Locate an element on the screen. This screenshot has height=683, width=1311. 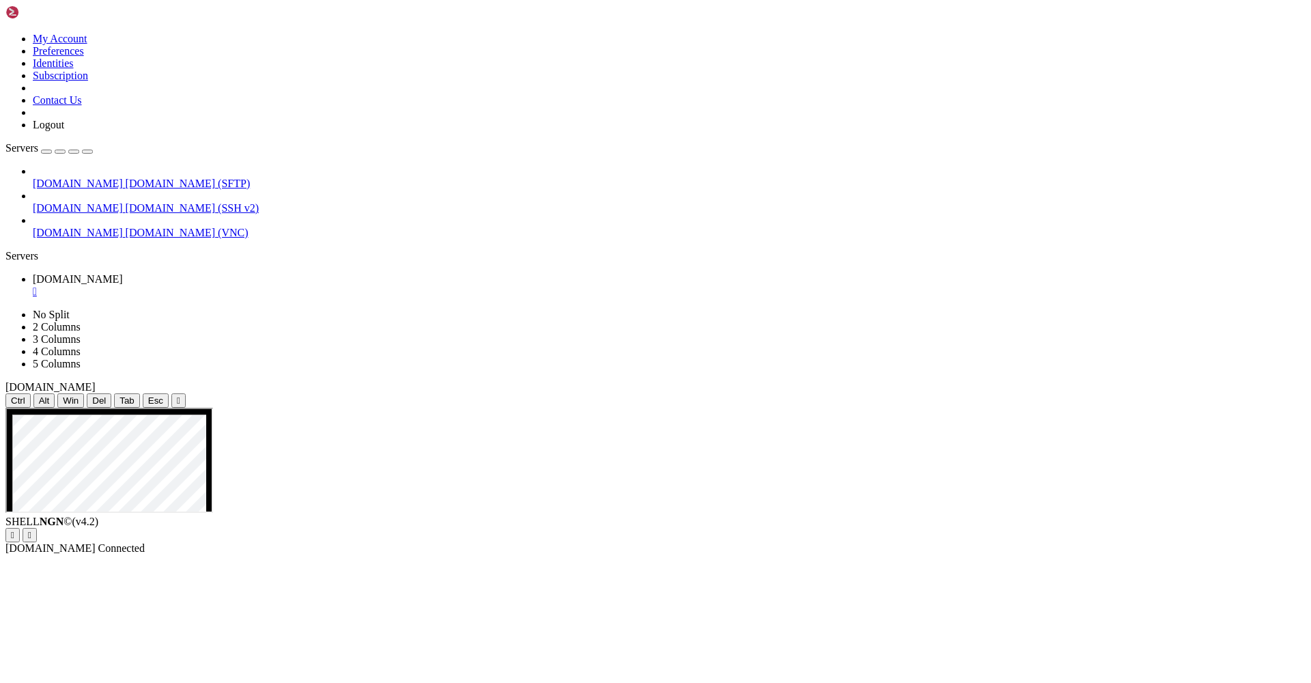
div: Servers is located at coordinates (655, 256).